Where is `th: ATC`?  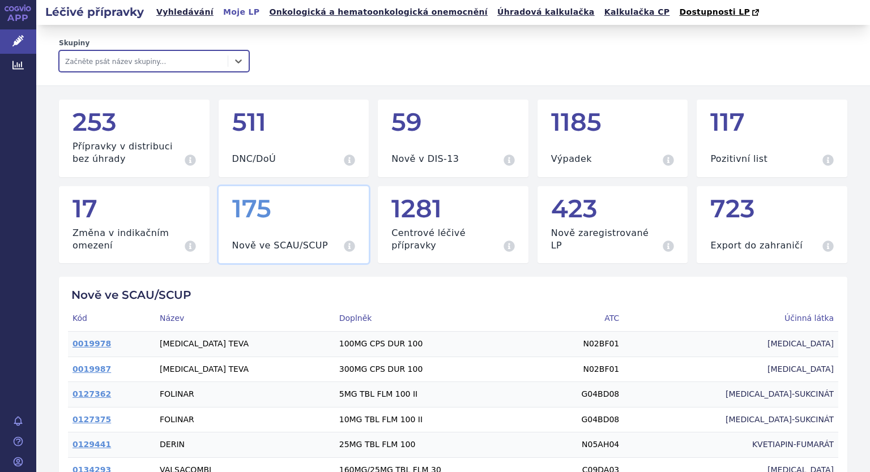
th: ATC is located at coordinates (581, 319).